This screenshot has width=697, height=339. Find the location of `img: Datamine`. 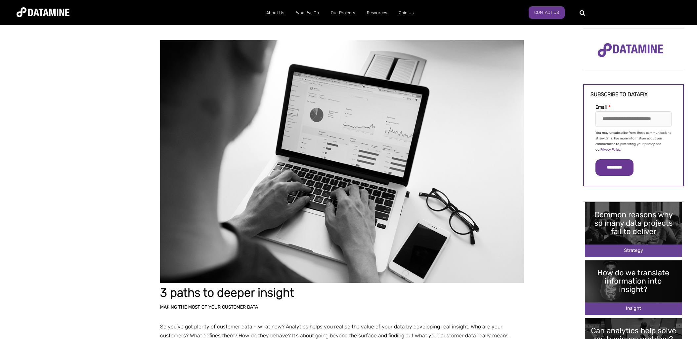

img: Datamine is located at coordinates (43, 12).